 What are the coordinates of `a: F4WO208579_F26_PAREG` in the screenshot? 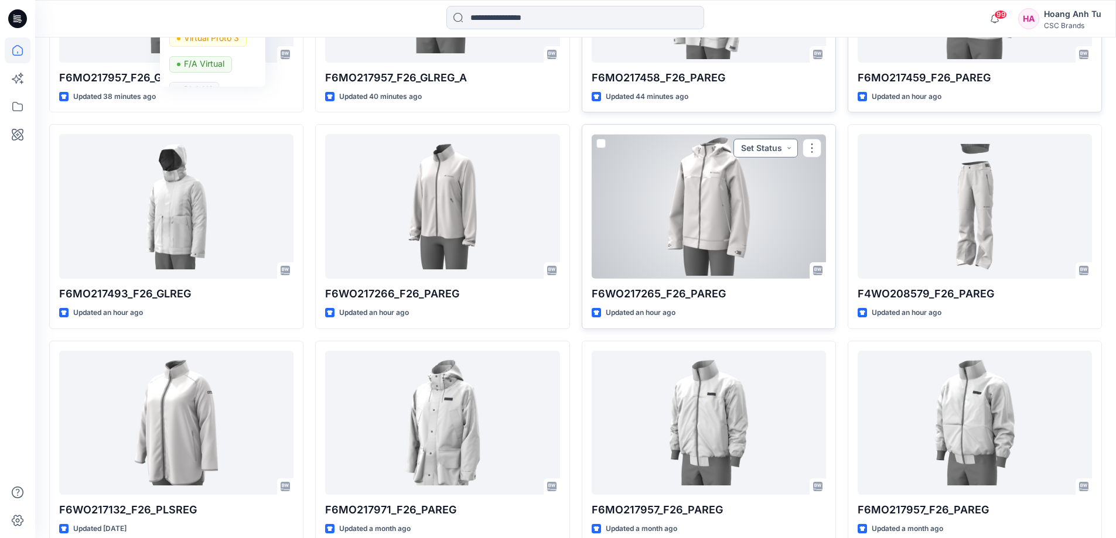 It's located at (975, 206).